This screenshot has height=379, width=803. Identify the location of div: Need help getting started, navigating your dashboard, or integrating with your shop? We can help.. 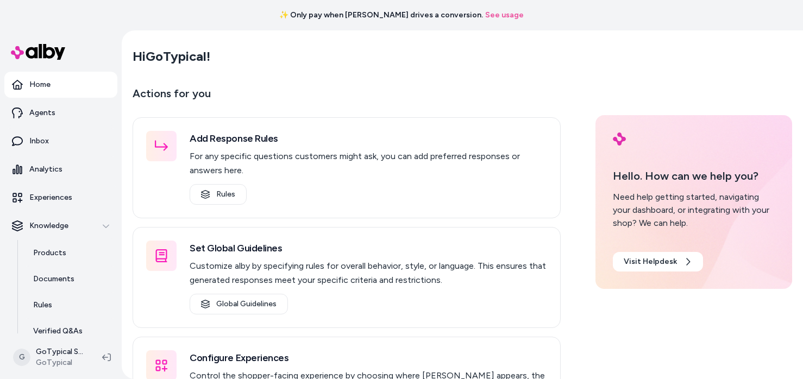
(694, 210).